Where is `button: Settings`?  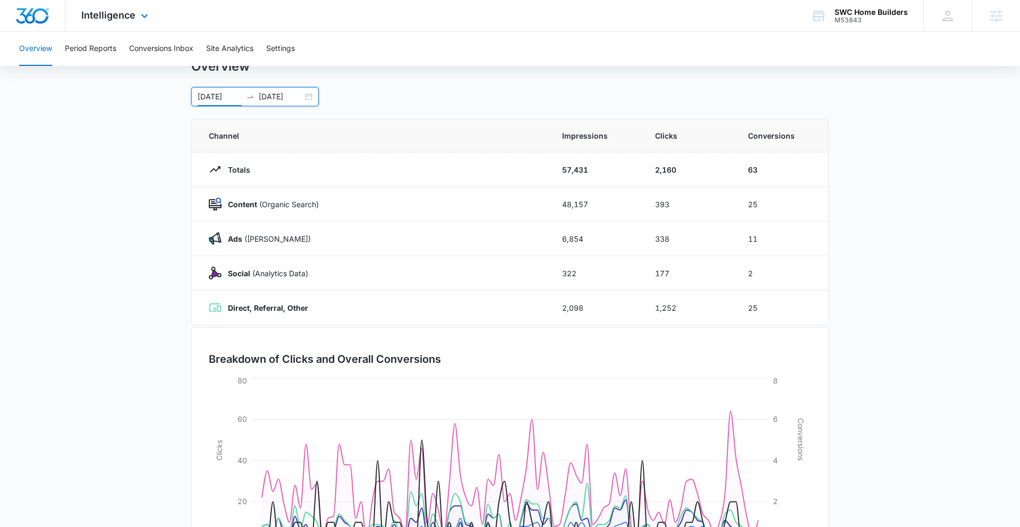
button: Settings is located at coordinates (280, 49).